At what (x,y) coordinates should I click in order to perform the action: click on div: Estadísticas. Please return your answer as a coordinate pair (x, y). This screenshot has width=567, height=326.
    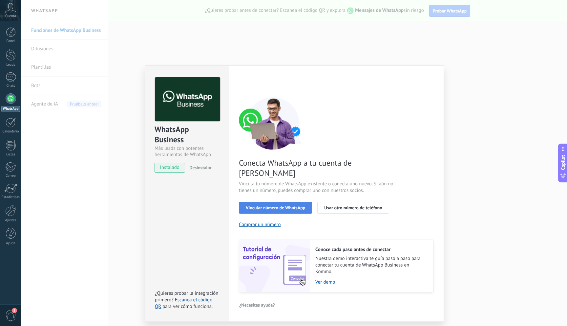
    Looking at the image, I should click on (11, 197).